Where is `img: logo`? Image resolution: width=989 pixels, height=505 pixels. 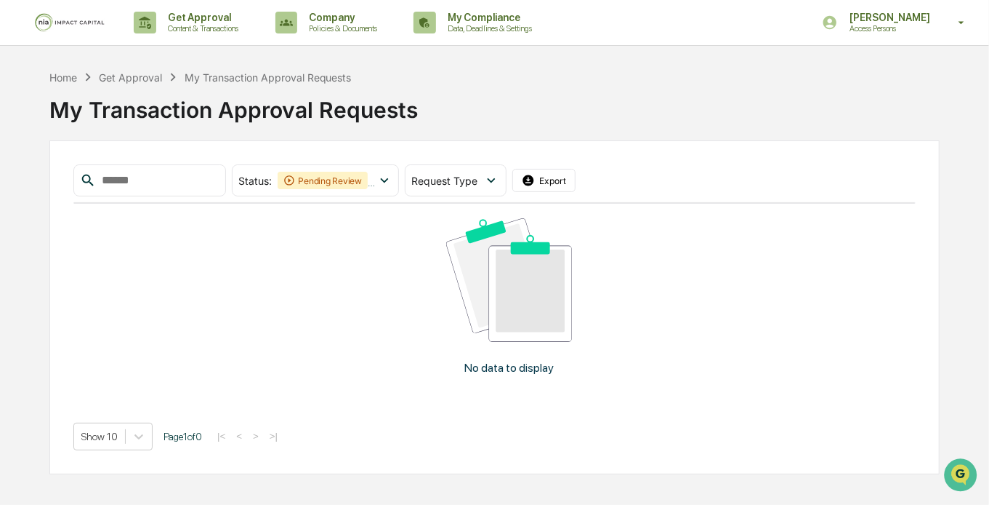
img: logo is located at coordinates (70, 23).